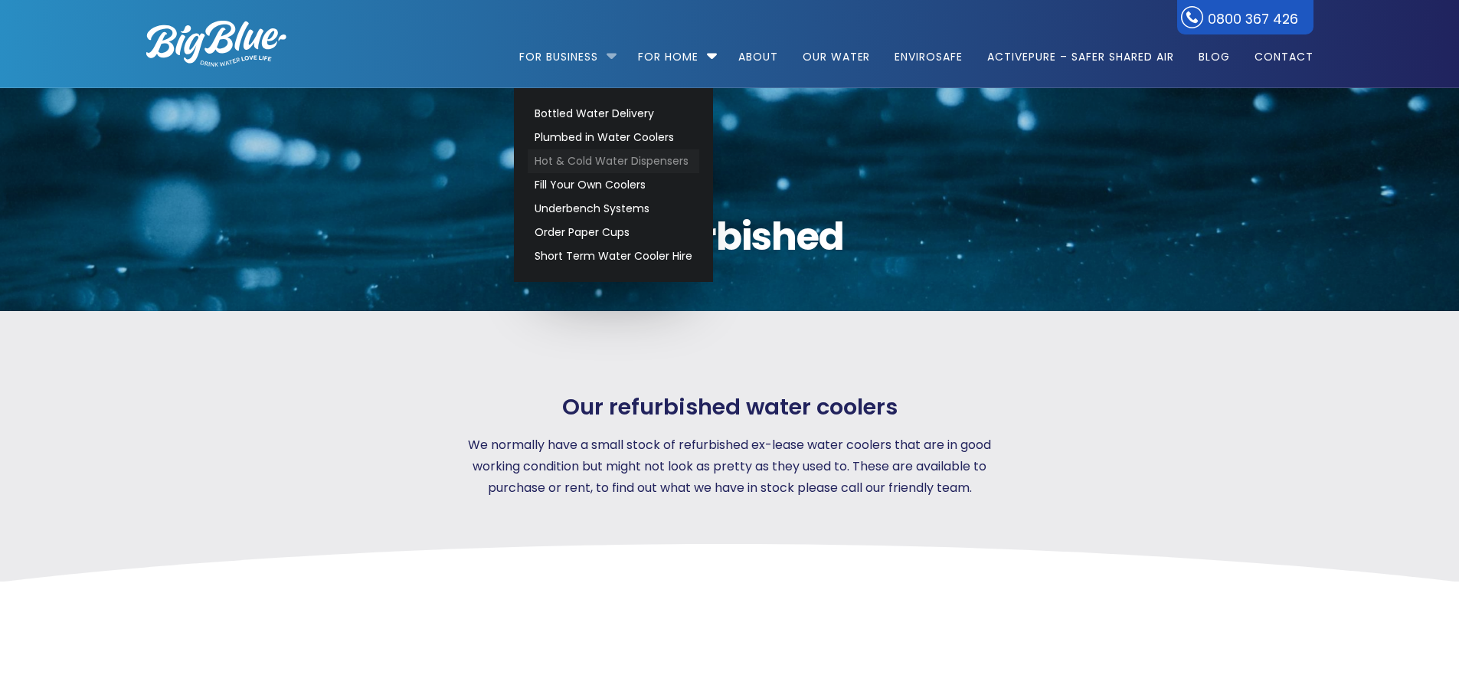  What do you see at coordinates (613, 232) in the screenshot?
I see `a: Order Paper Cups` at bounding box center [613, 232].